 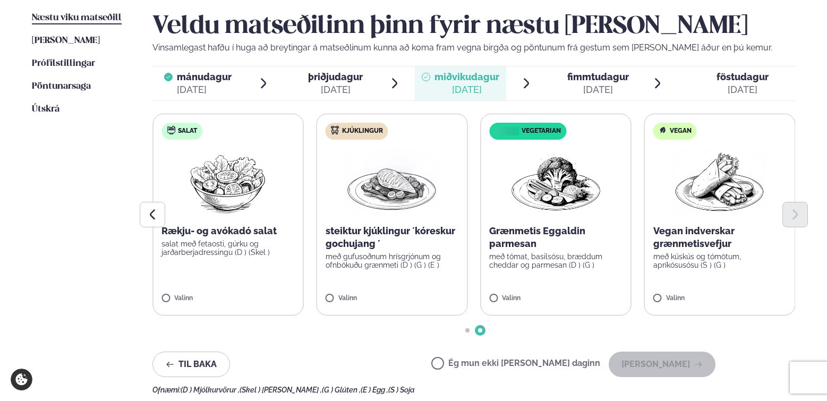 I want to click on p: Rækju- og avókadó salat, so click(x=228, y=231).